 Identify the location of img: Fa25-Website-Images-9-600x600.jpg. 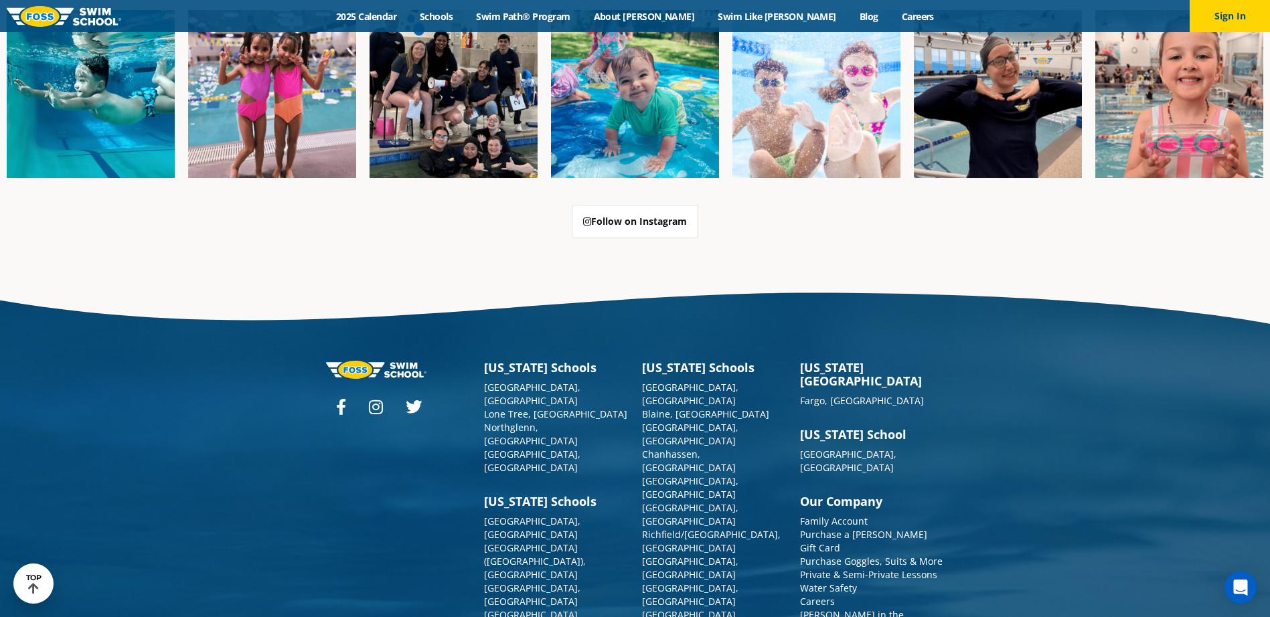
(998, 94).